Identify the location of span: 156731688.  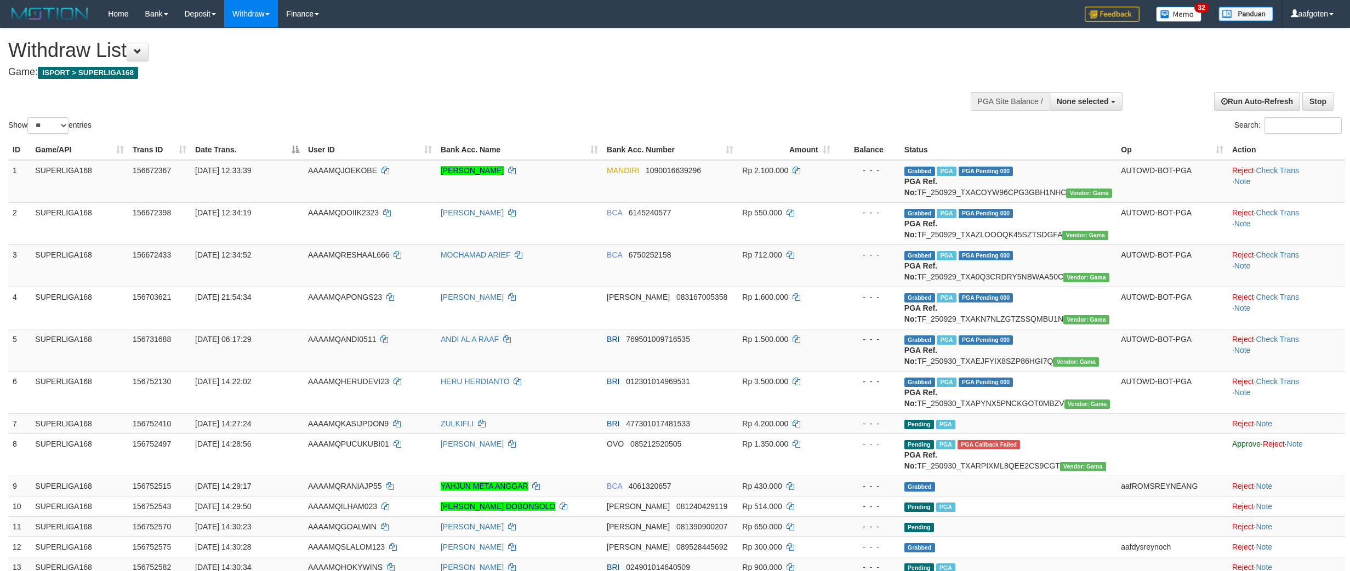
(152, 339).